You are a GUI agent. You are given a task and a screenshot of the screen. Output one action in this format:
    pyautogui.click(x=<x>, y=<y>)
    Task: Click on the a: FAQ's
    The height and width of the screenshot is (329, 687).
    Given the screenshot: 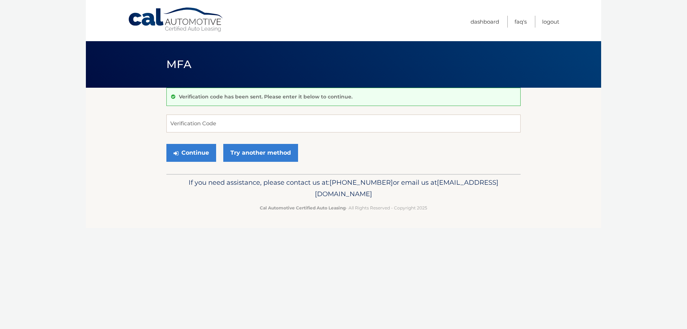 What is the action you would take?
    pyautogui.click(x=521, y=21)
    